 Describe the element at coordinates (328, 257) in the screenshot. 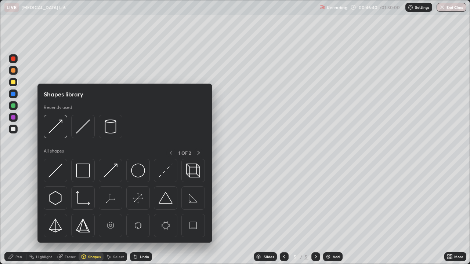

I see `img: add-slide-button` at that location.